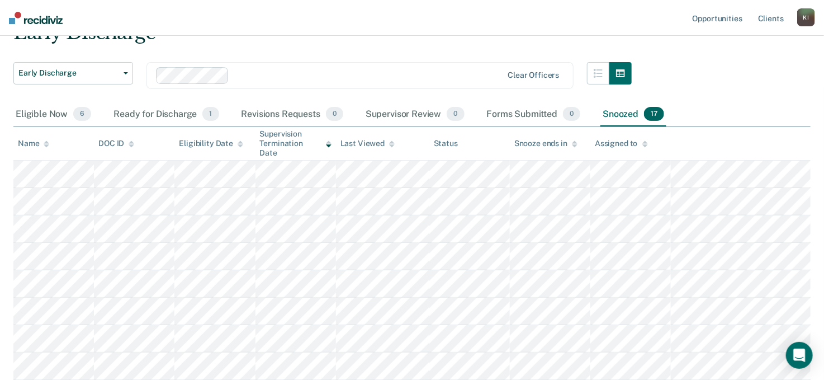 Image resolution: width=824 pixels, height=380 pixels. Describe the element at coordinates (546, 143) in the screenshot. I see `div: Snooze ends in` at that location.